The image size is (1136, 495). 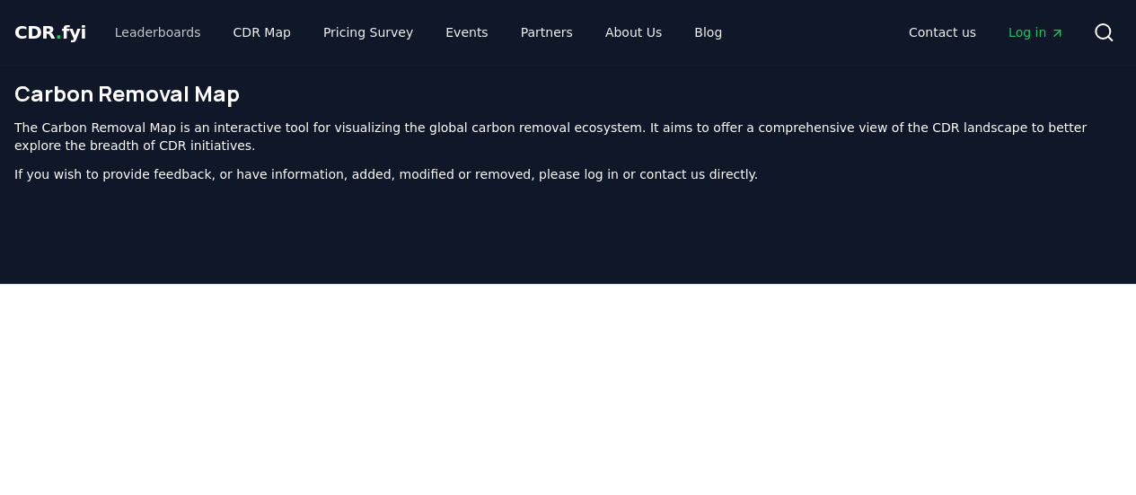 I want to click on a: Events, so click(x=466, y=32).